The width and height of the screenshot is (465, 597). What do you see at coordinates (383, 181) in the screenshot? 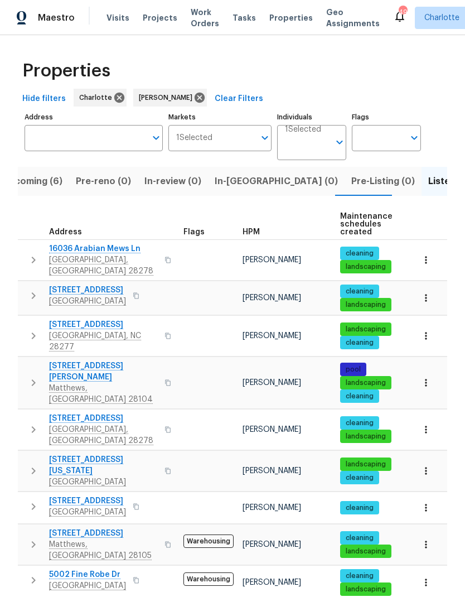
I see `span: Pre-Listing (0)` at bounding box center [383, 181].